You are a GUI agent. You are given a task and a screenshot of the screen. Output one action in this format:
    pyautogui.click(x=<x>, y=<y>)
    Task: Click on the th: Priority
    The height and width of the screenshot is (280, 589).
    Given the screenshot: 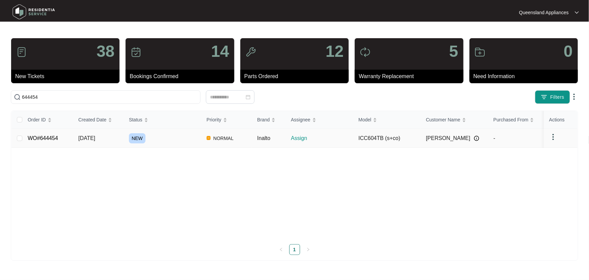 What is the action you would take?
    pyautogui.click(x=227, y=120)
    